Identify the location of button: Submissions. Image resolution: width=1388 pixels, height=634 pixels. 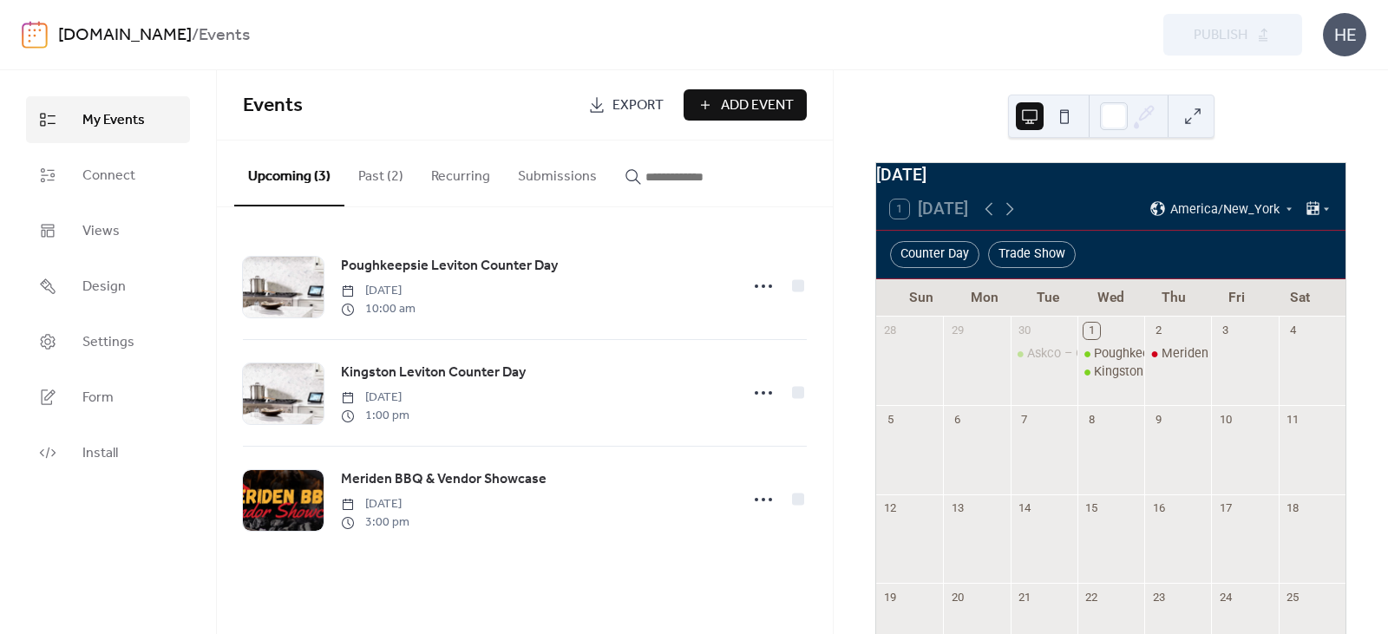
(557, 173).